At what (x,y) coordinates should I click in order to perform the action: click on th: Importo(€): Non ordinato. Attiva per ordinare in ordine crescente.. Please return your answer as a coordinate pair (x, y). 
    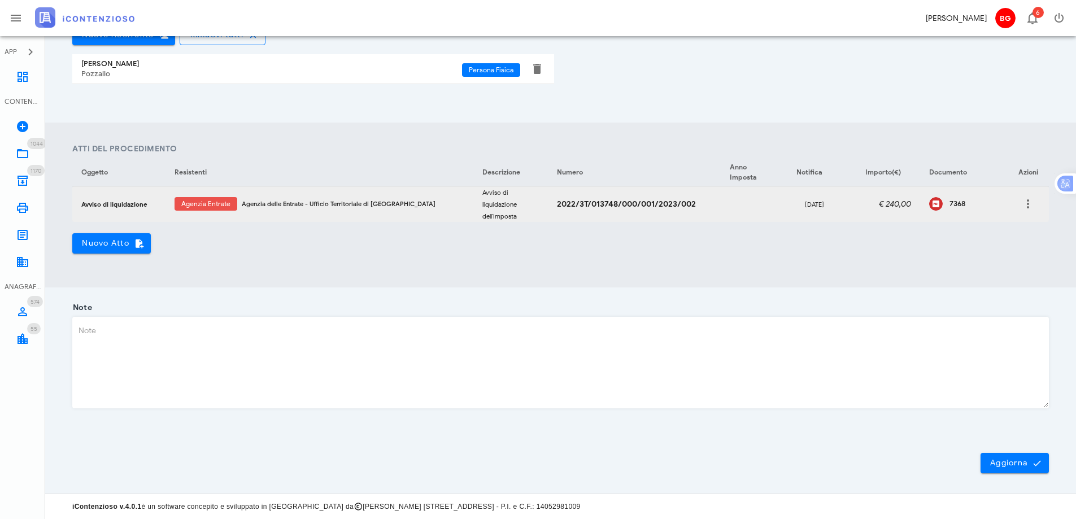
    Looking at the image, I should click on (883, 173).